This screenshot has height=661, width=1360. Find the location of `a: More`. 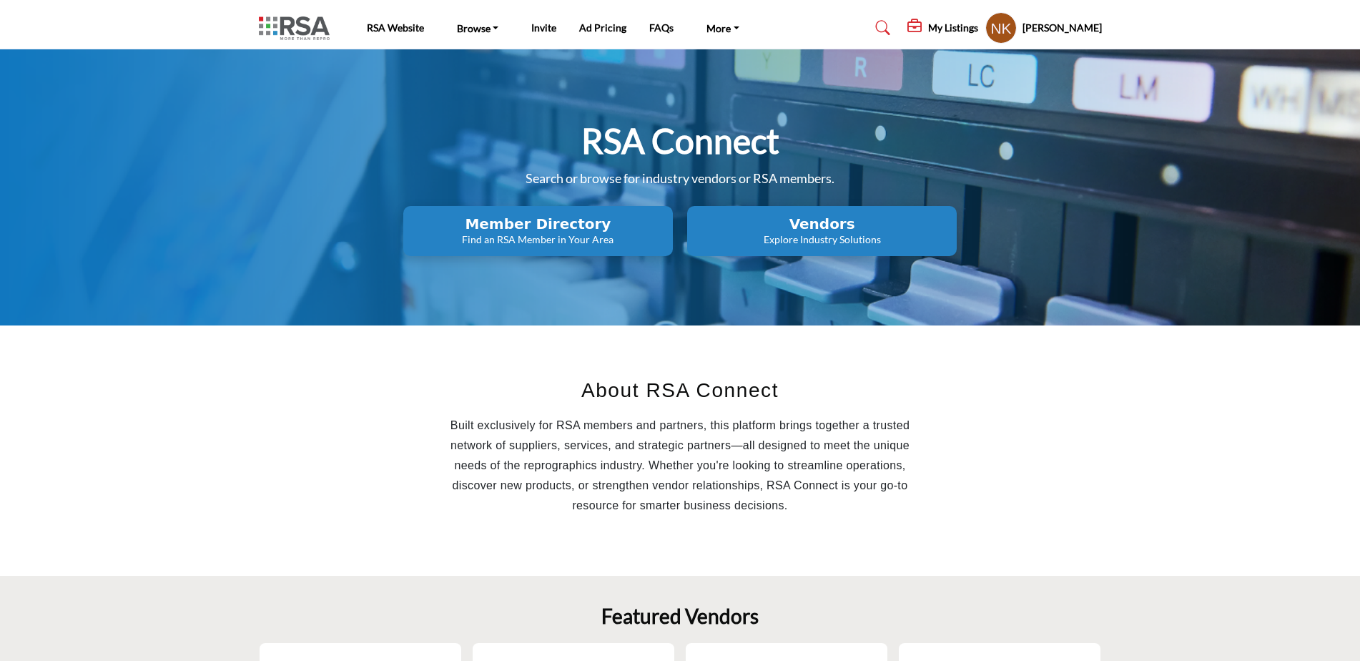

a: More is located at coordinates (723, 28).